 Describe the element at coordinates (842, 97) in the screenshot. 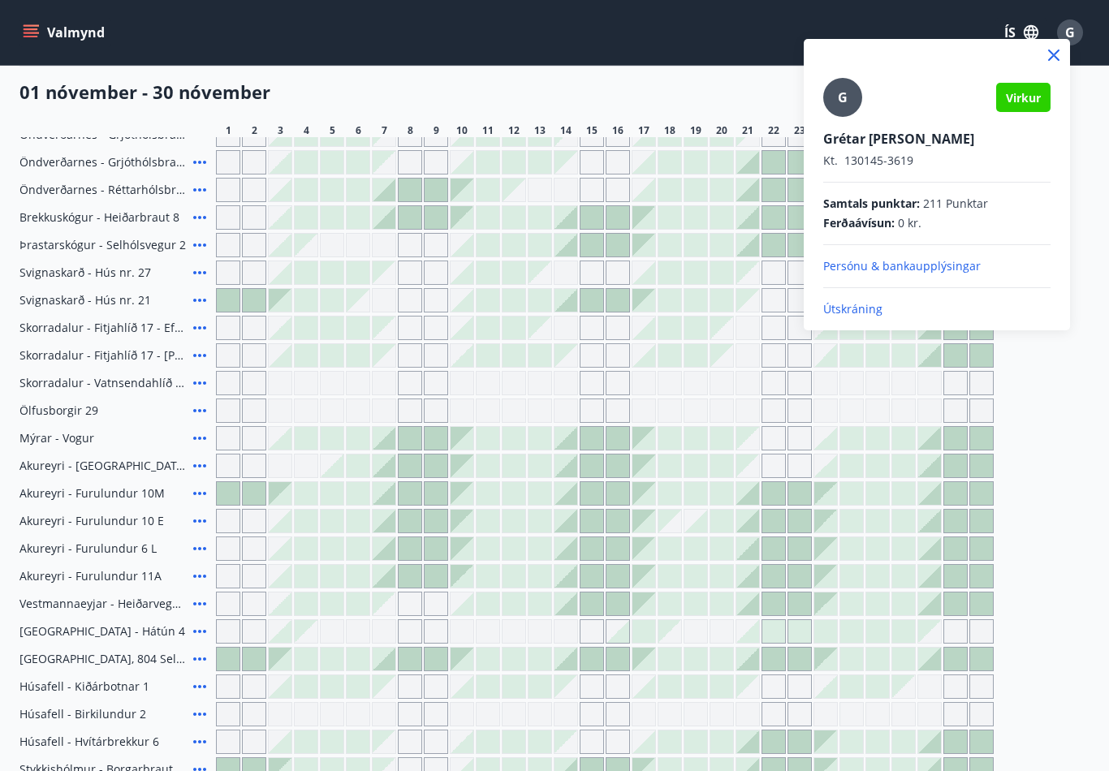

I see `span: G` at that location.